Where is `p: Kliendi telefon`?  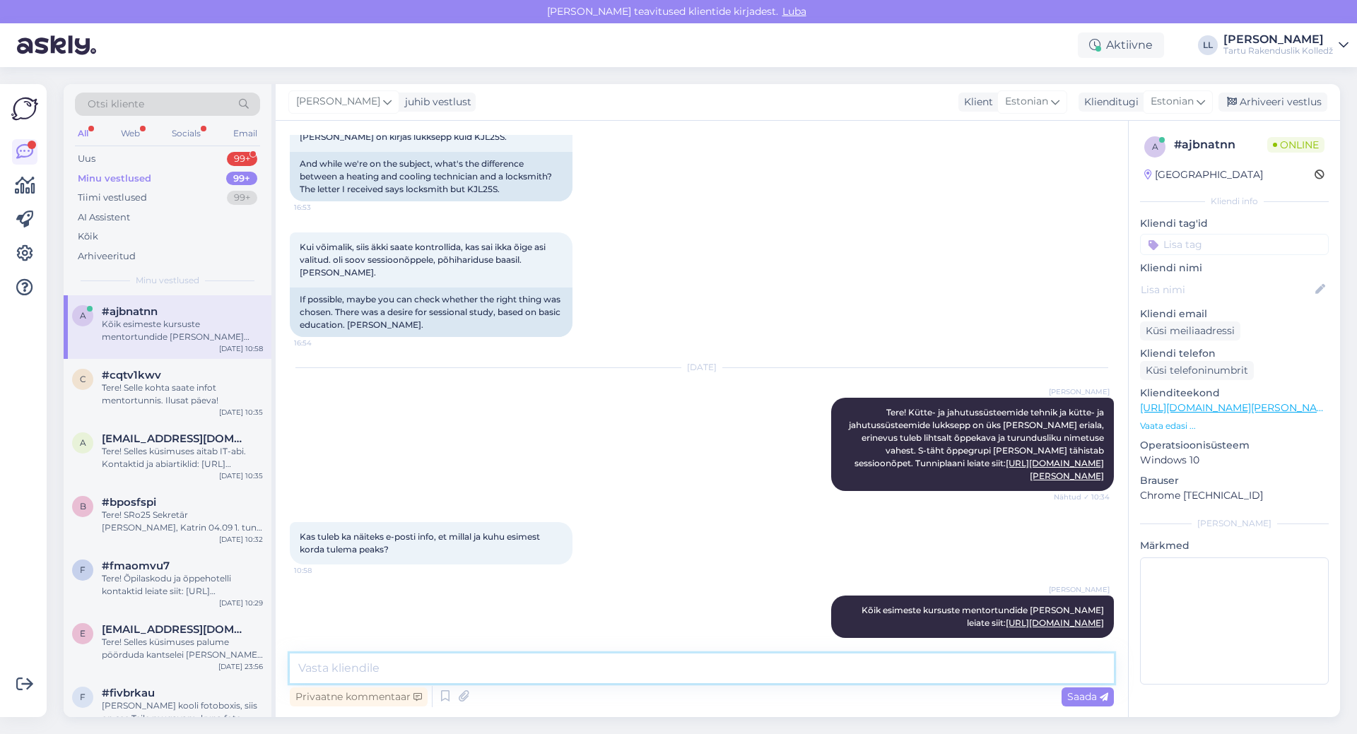
p: Kliendi telefon is located at coordinates (1234, 353).